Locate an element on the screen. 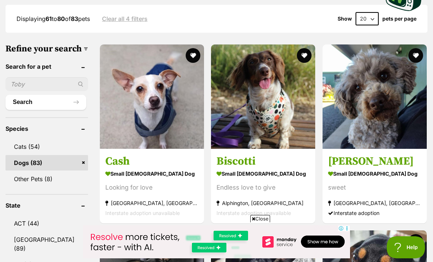  div: Interstate adoption is located at coordinates (375, 212).